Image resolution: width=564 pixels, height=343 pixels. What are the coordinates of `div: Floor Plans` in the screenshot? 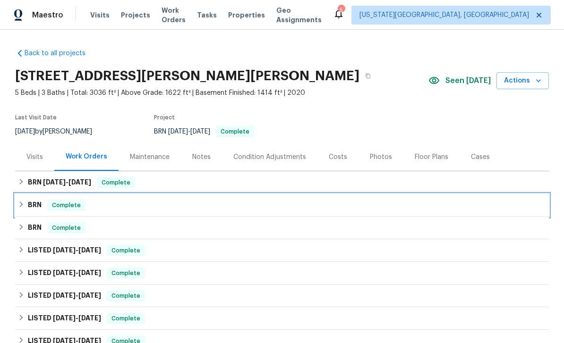 It's located at (431, 157).